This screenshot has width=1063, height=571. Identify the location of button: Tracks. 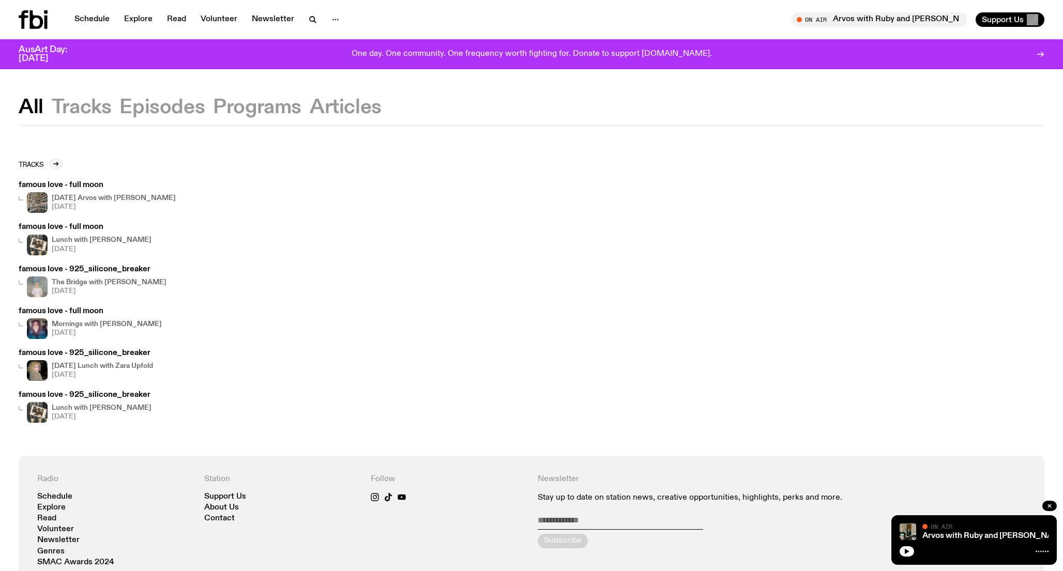
(82, 107).